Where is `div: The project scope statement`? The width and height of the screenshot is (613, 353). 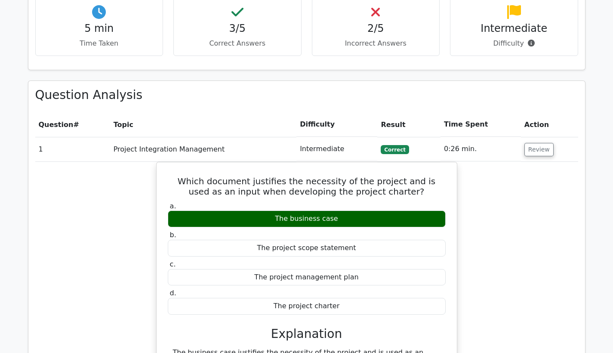 div: The project scope statement is located at coordinates (307, 248).